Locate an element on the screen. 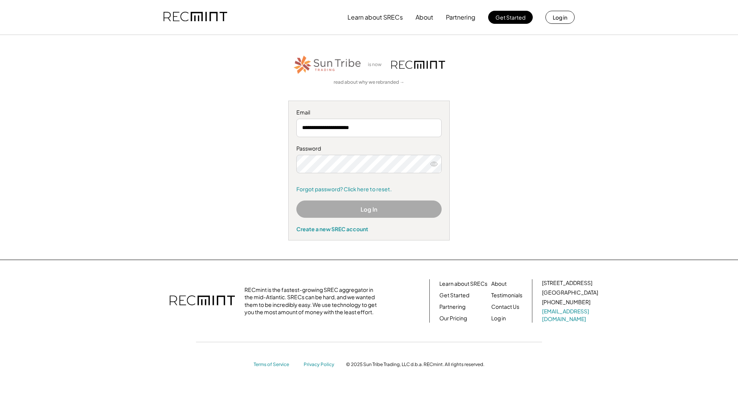 Image resolution: width=738 pixels, height=396 pixels. a: Partnering is located at coordinates (453, 307).